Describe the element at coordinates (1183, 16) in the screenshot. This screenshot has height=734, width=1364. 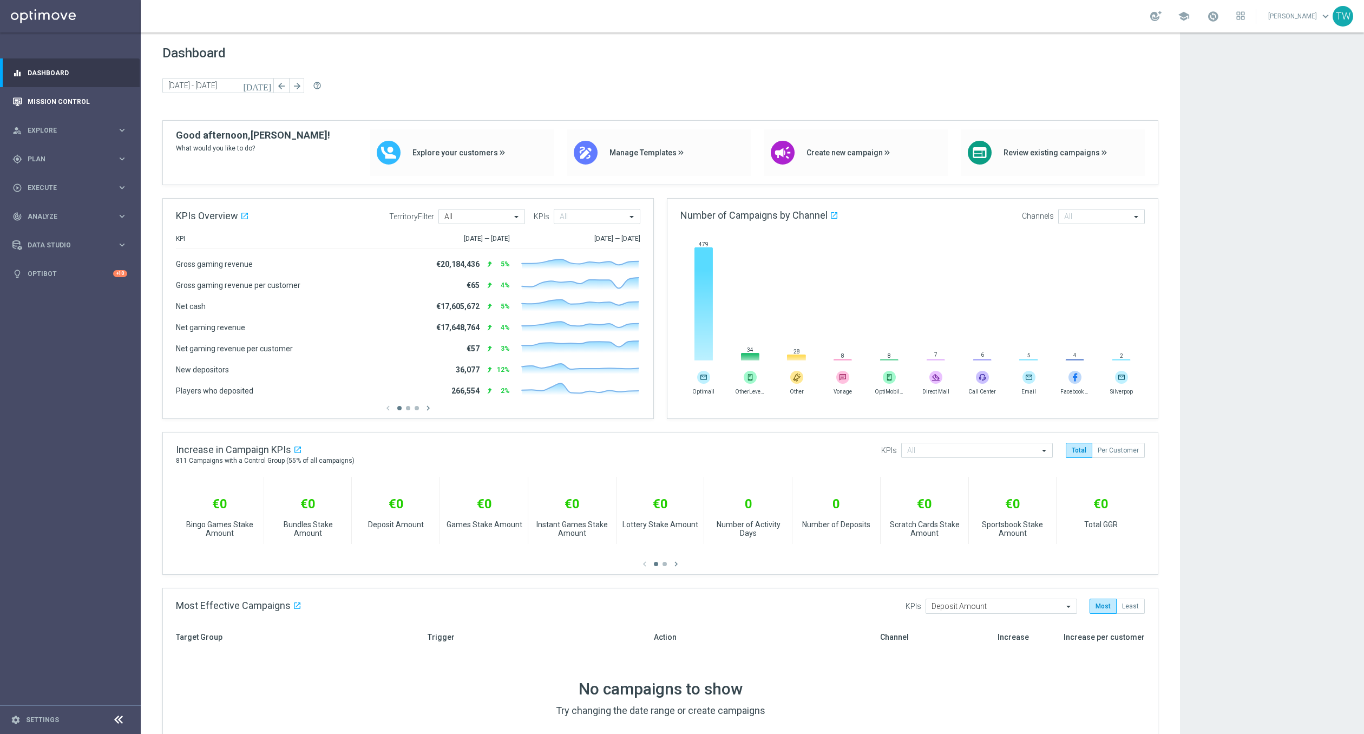
I see `span: school` at that location.